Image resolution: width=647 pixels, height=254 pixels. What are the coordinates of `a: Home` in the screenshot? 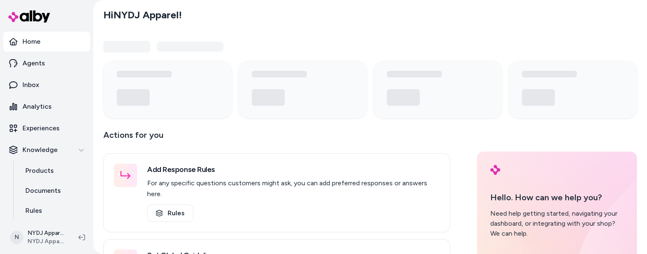 It's located at (47, 42).